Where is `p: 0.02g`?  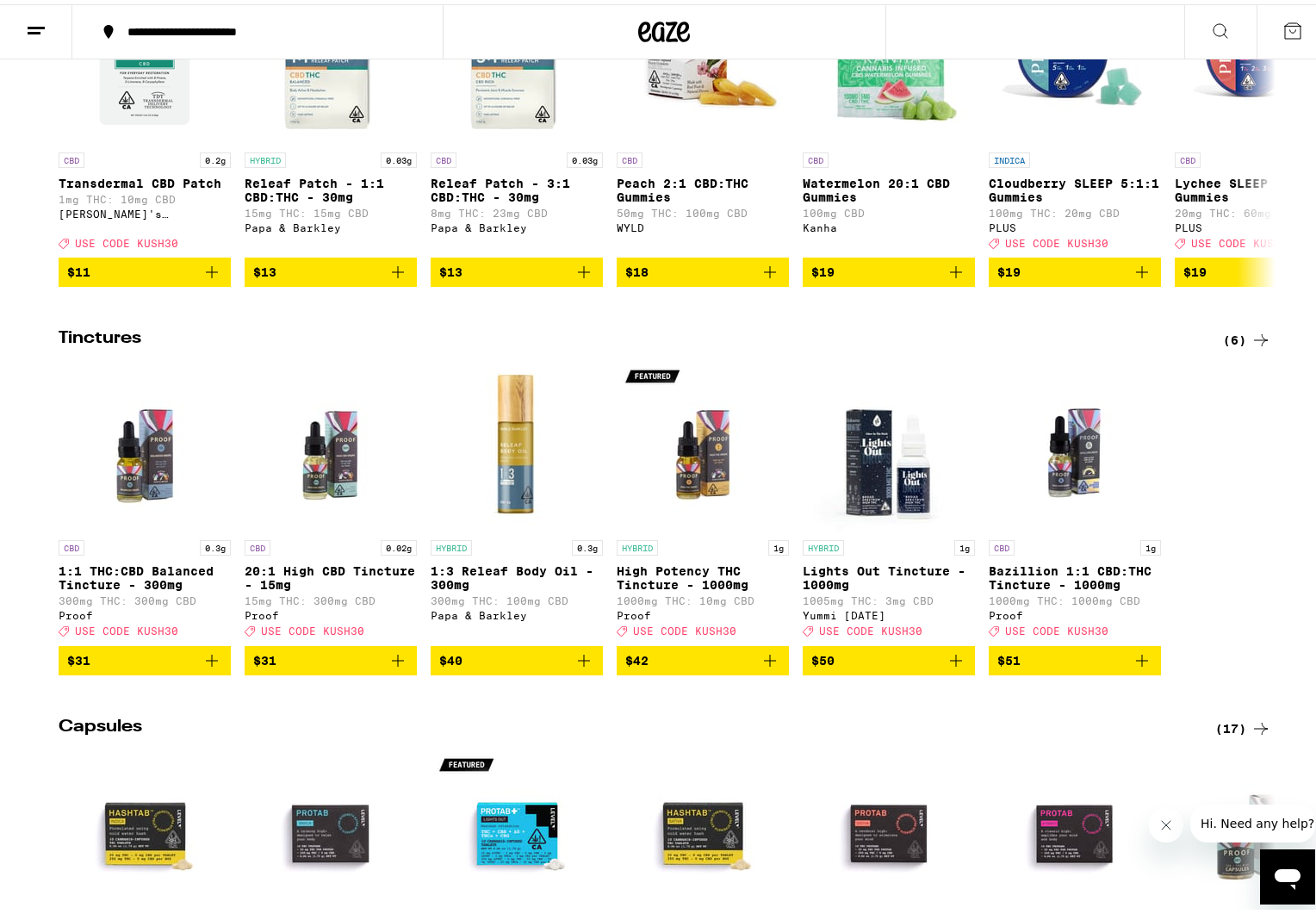
p: 0.02g is located at coordinates (399, 544).